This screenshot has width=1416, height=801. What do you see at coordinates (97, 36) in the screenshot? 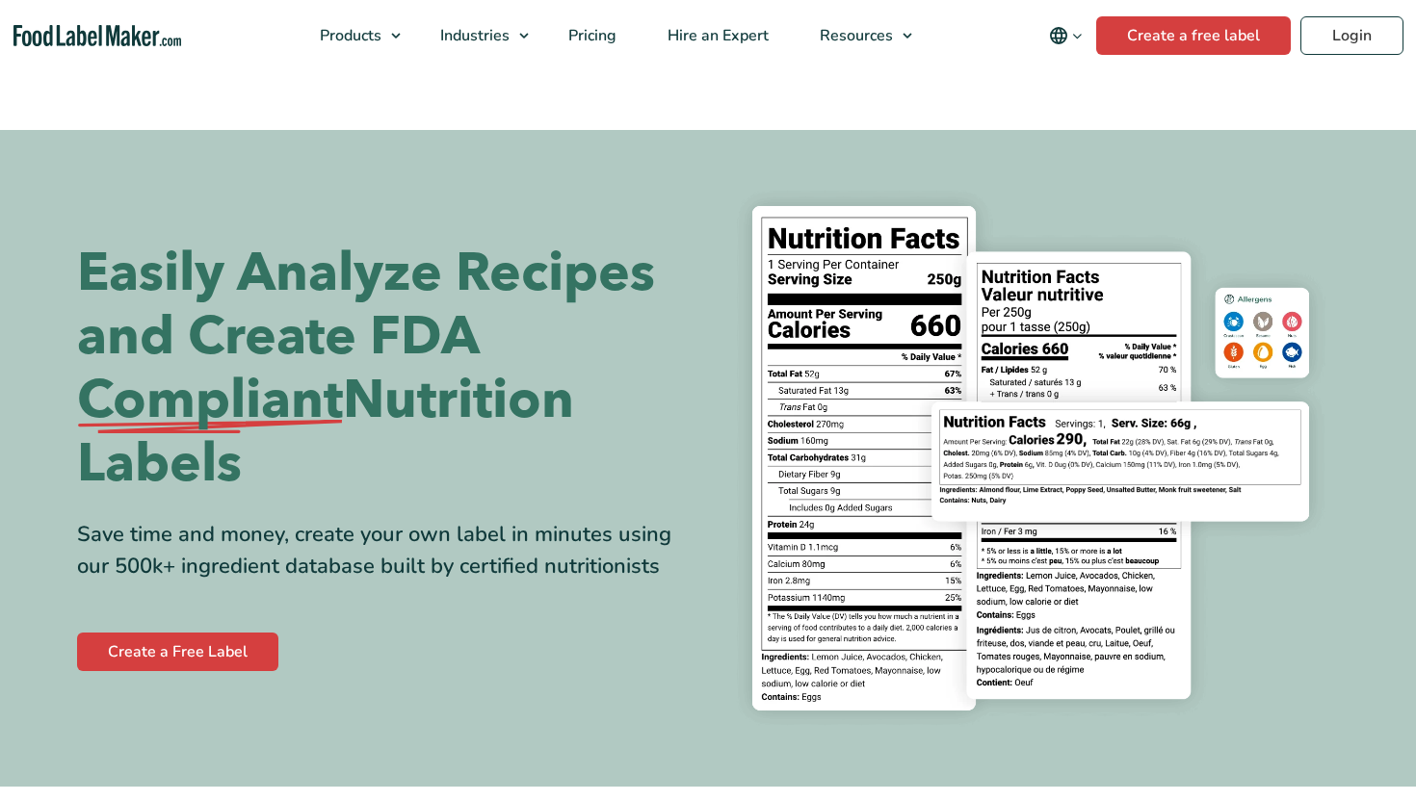
I see `a: Food Label Maker homepage` at bounding box center [97, 36].